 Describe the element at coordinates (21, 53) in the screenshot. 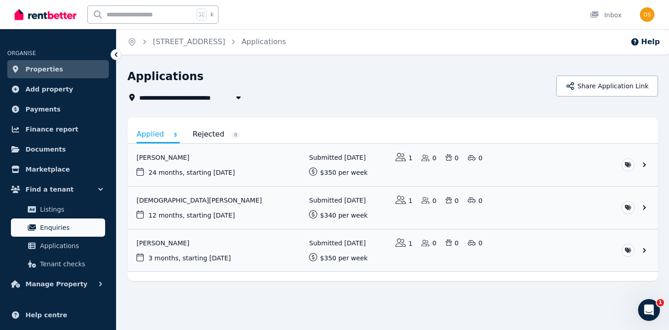

I see `span: ORGANISE` at that location.